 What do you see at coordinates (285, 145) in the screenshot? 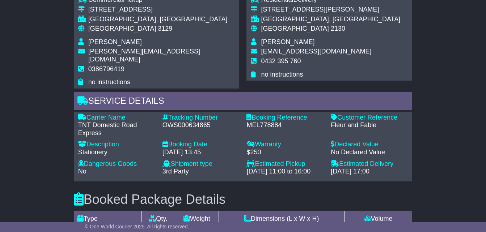
I see `div: Warranty` at bounding box center [285, 145].